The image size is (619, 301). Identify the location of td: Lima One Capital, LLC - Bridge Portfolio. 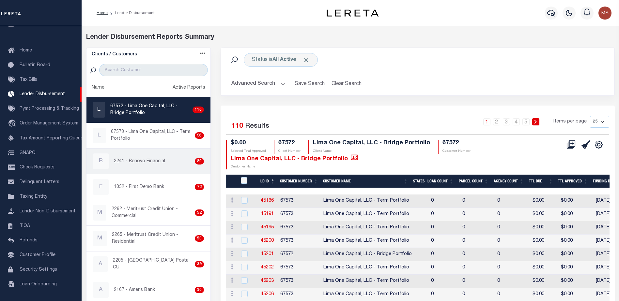
(367, 255).